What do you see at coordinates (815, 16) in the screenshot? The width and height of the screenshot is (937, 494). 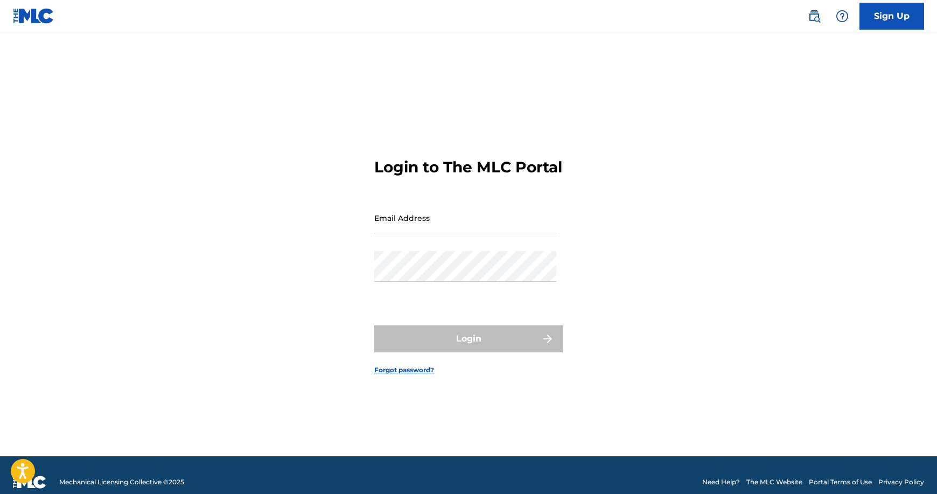 I see `a: Public Search` at bounding box center [815, 16].